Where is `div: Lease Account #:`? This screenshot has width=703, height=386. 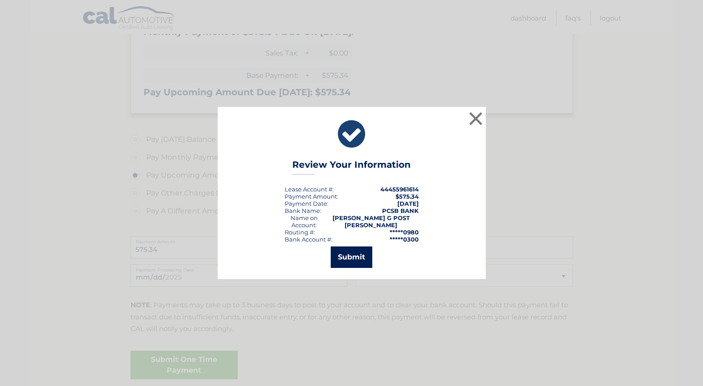 div: Lease Account #: is located at coordinates (309, 189).